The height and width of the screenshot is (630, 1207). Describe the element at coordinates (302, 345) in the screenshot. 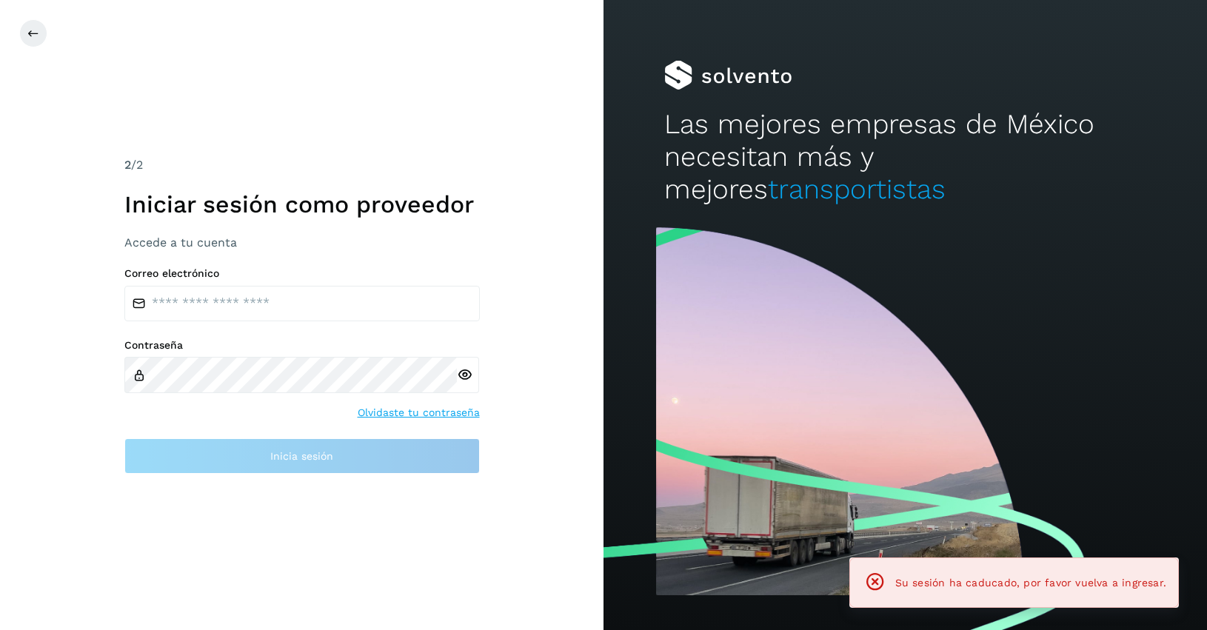

I see `label: Contraseña` at that location.